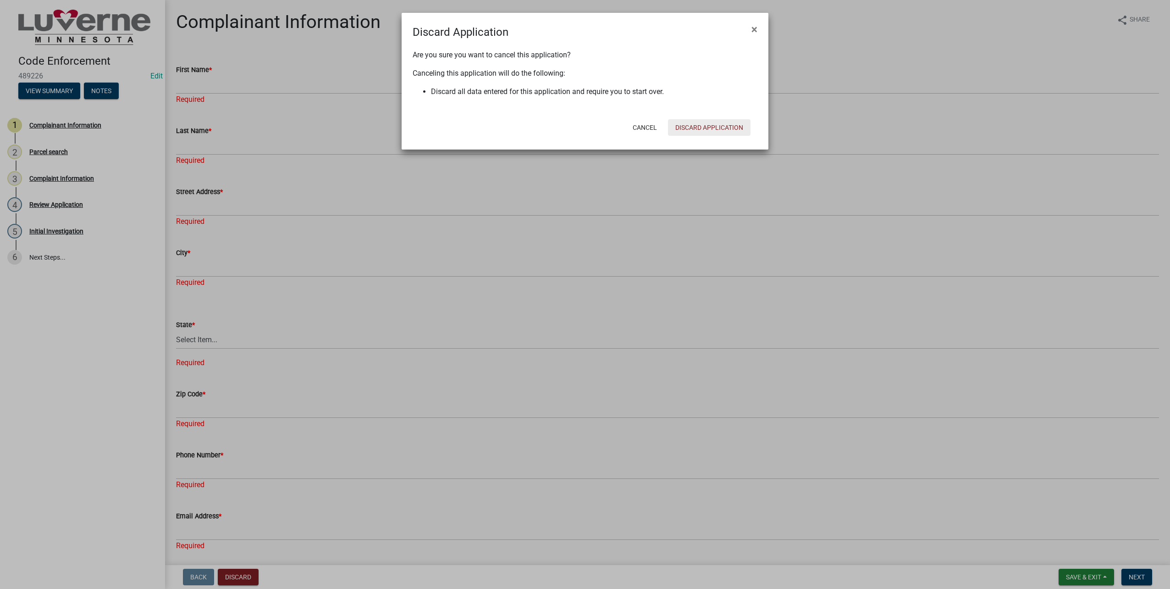  I want to click on button: Discard Application, so click(709, 127).